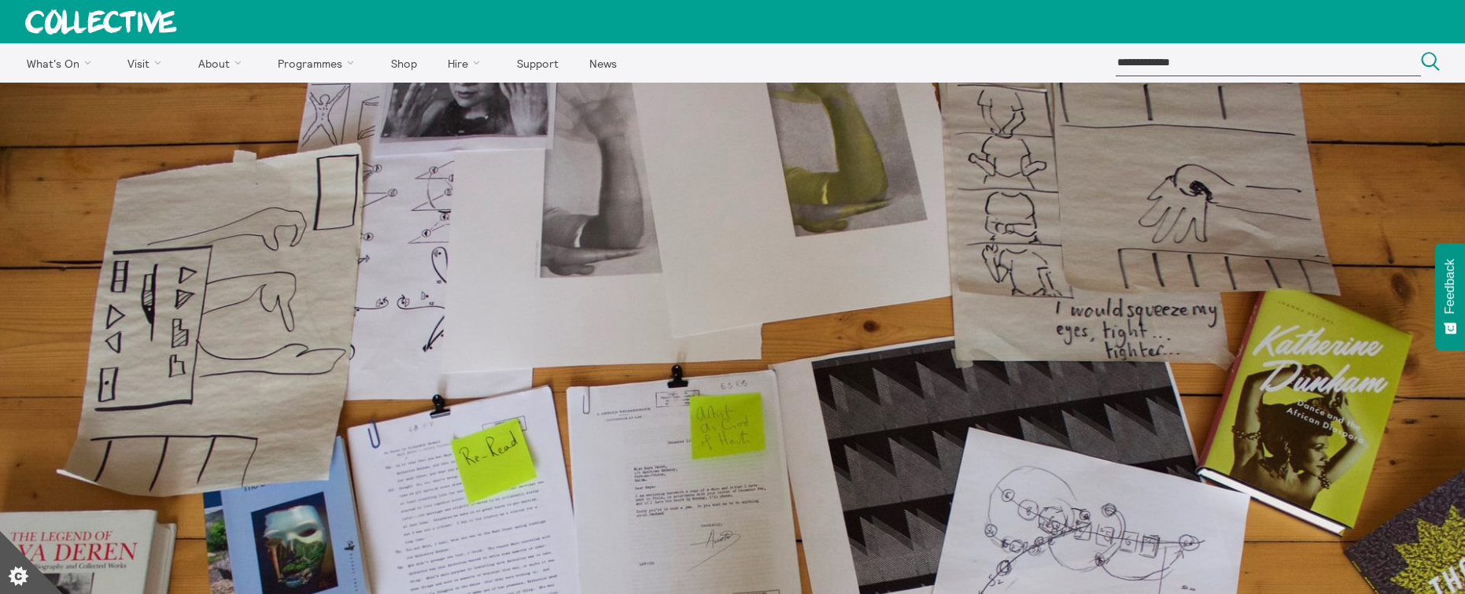  What do you see at coordinates (148, 63) in the screenshot?
I see `a: Visit` at bounding box center [148, 63].